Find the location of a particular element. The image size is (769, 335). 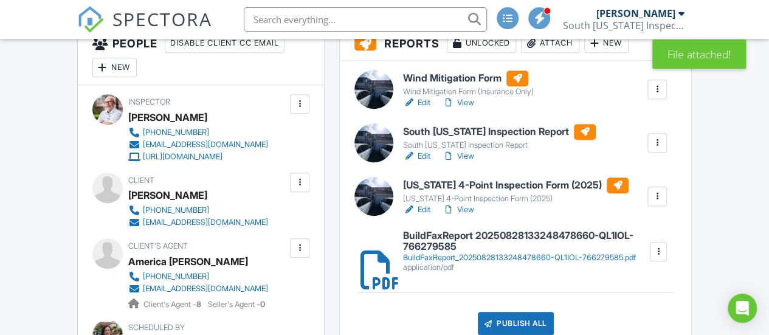

div: File attached! is located at coordinates (699, 54).